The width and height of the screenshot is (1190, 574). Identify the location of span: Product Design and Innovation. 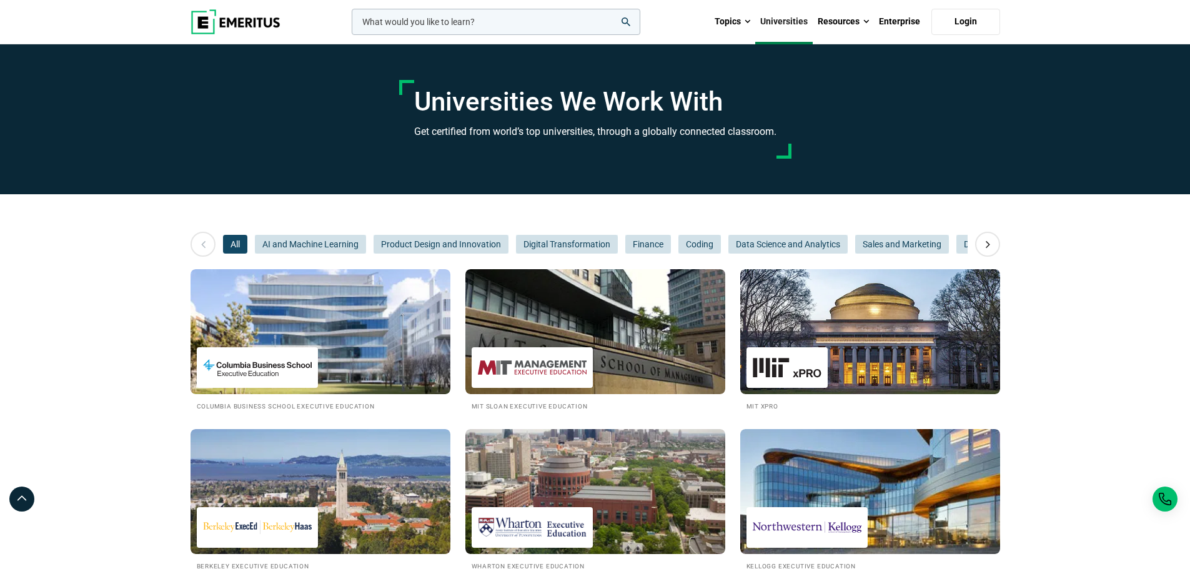
(441, 244).